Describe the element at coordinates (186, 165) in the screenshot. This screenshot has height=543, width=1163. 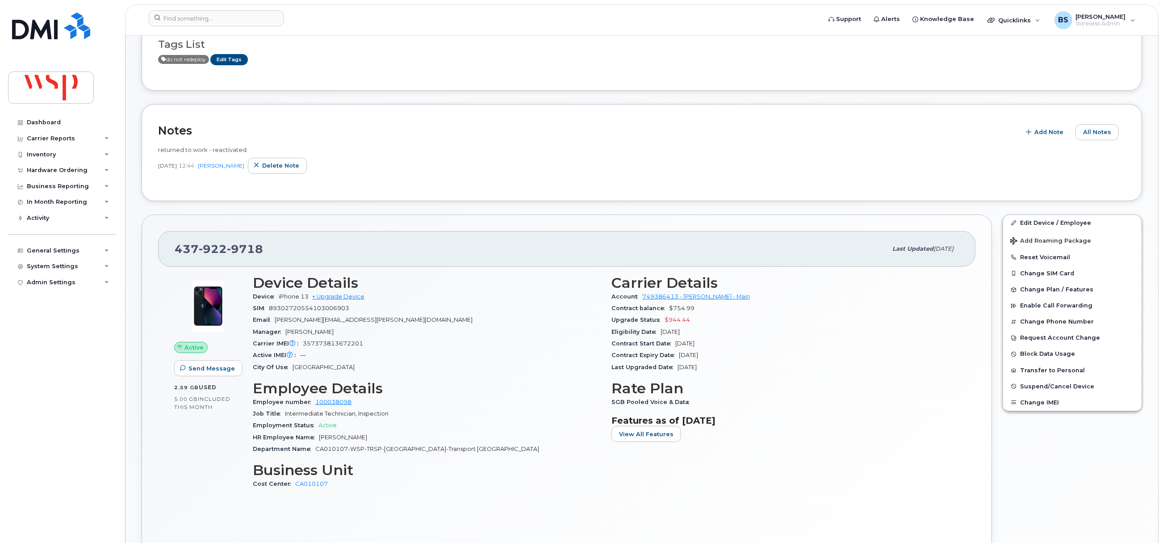
I see `span: 12:44` at that location.